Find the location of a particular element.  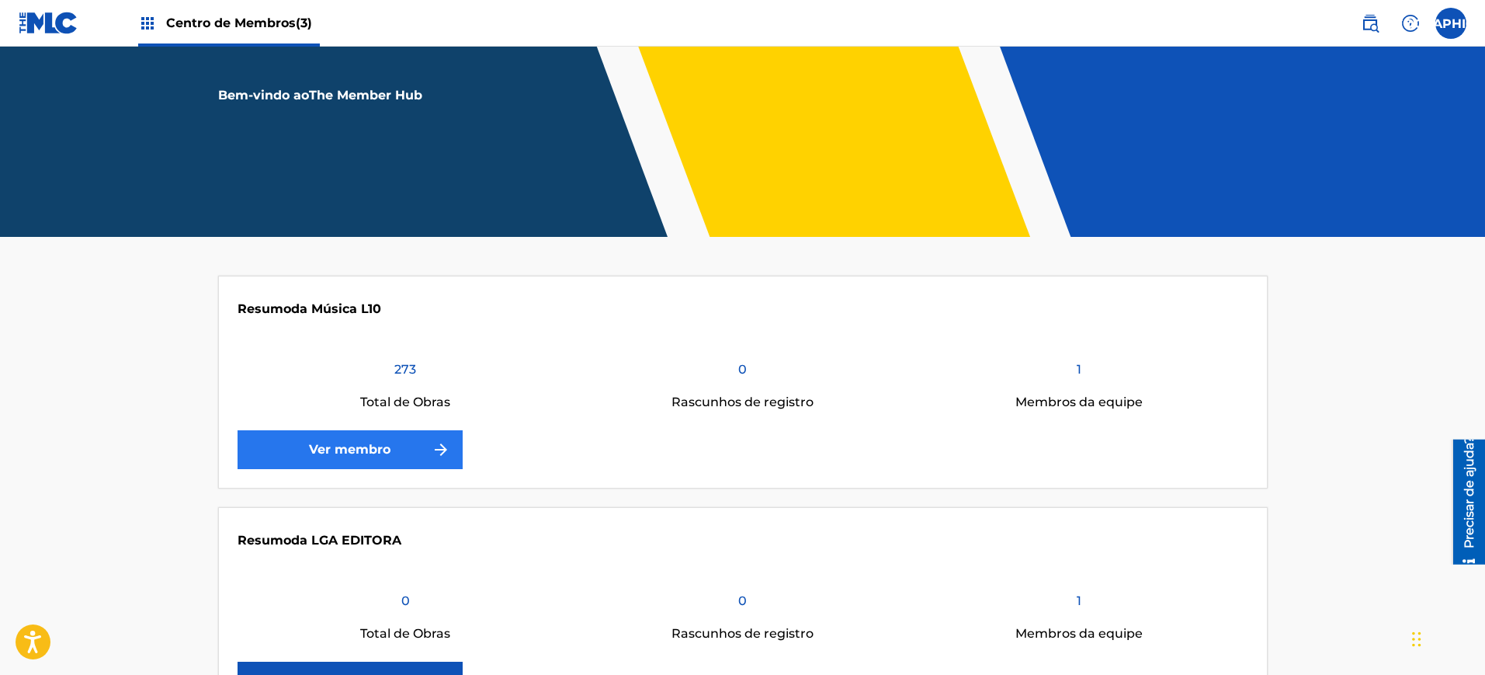

img: procurar is located at coordinates (1370, 23).